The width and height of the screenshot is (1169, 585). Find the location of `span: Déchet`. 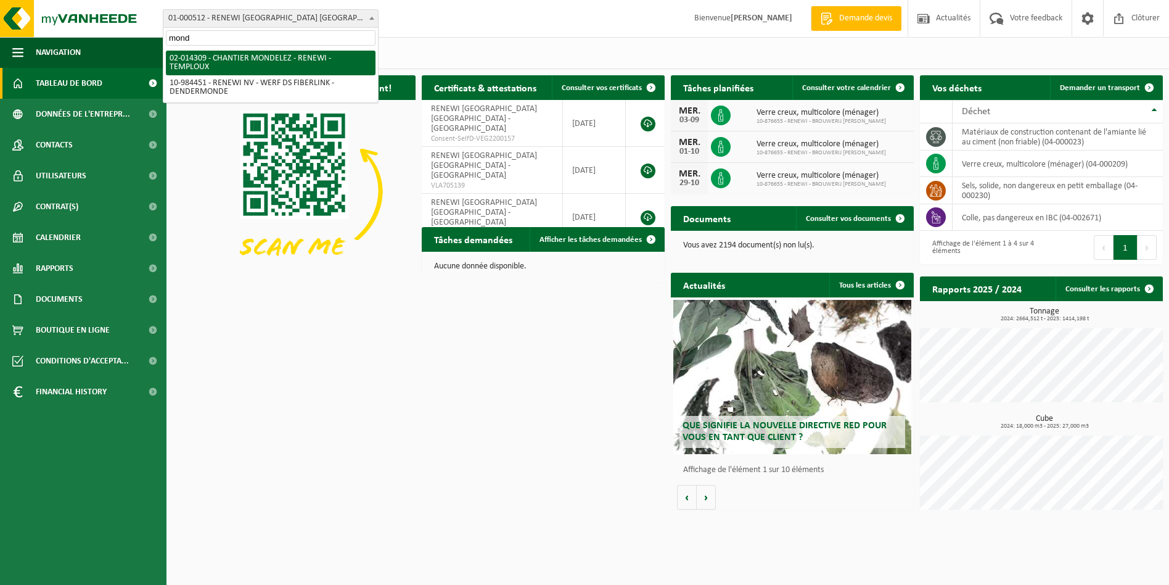

span: Déchet is located at coordinates (976, 112).